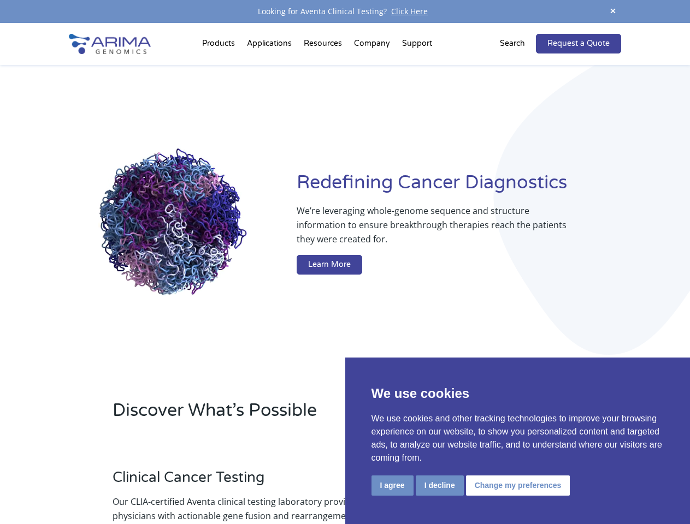 The width and height of the screenshot is (690, 524). What do you see at coordinates (518, 486) in the screenshot?
I see `button: Change my preferences` at bounding box center [518, 486].